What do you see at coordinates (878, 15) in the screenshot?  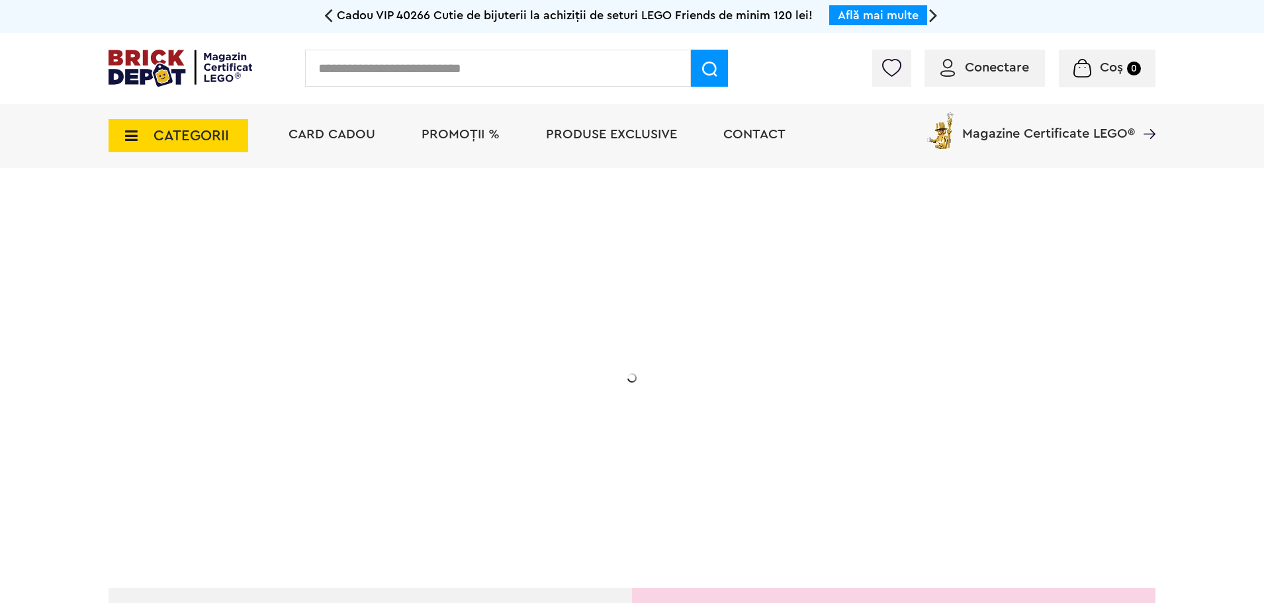 I see `a: Află mai multe` at bounding box center [878, 15].